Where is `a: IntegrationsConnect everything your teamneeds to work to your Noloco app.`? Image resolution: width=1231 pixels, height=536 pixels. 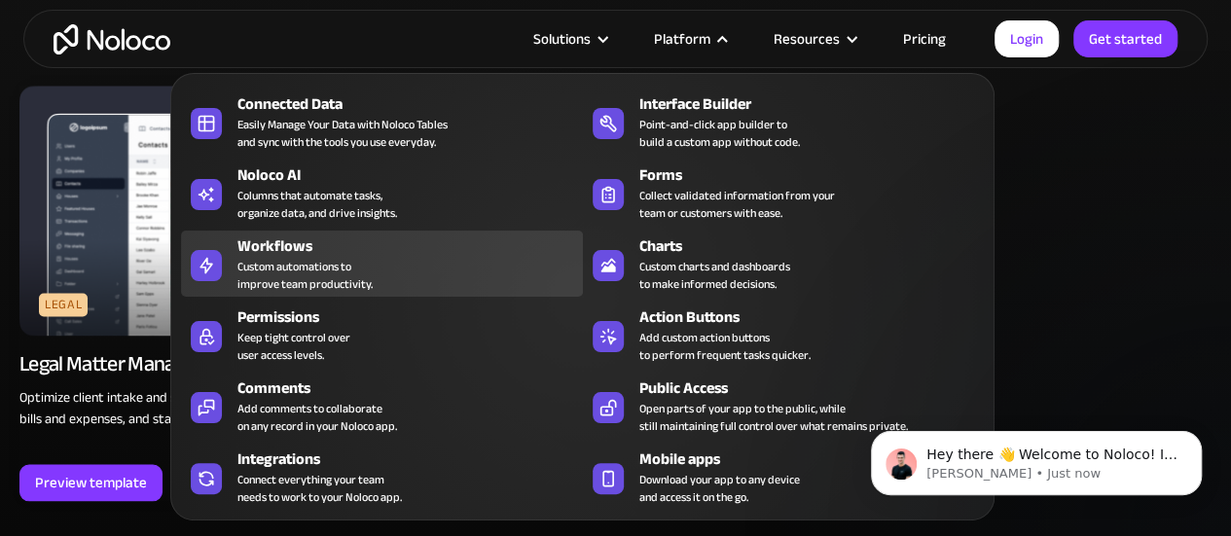 a: IntegrationsConnect everything your teamneeds to work to your Noloco app. is located at coordinates (381, 477).